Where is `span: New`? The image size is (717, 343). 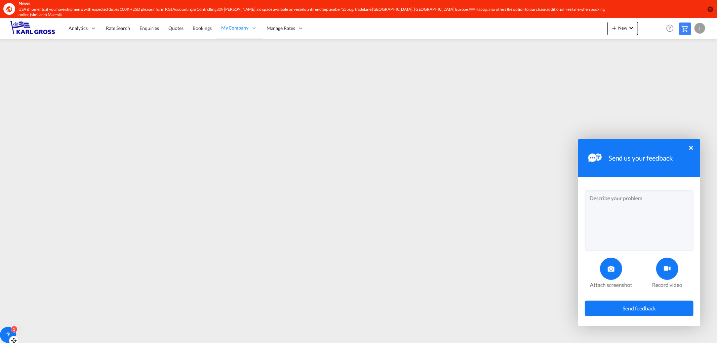 span: New is located at coordinates (623, 28).